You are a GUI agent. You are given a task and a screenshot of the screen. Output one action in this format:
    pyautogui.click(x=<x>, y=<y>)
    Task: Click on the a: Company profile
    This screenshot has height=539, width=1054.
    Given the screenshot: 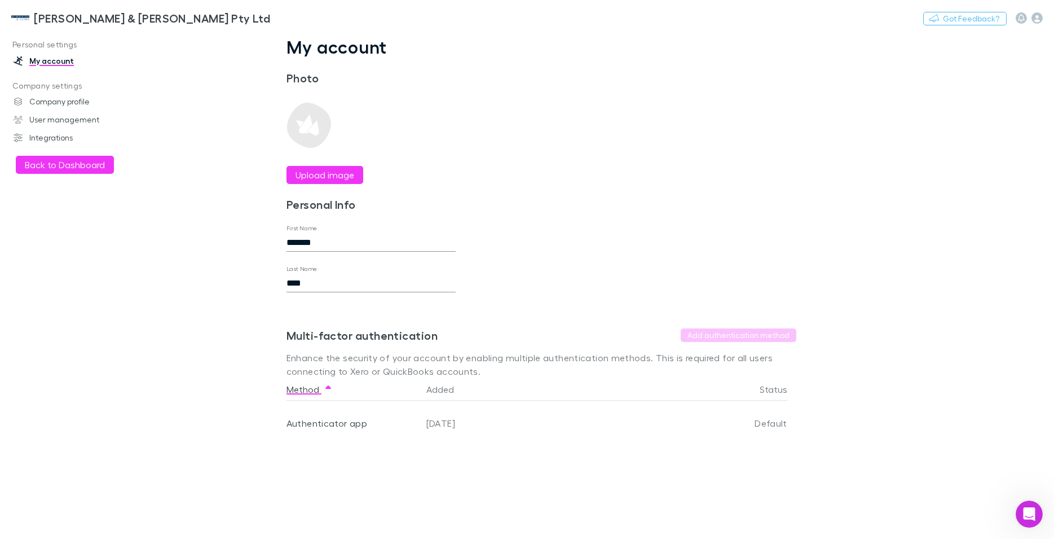 What is the action you would take?
    pyautogui.click(x=78, y=102)
    